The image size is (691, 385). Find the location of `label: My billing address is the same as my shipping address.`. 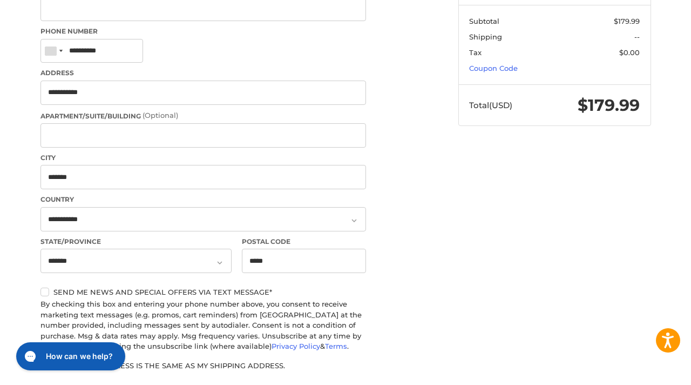

label: My billing address is the same as my shipping address. is located at coordinates (203, 365).